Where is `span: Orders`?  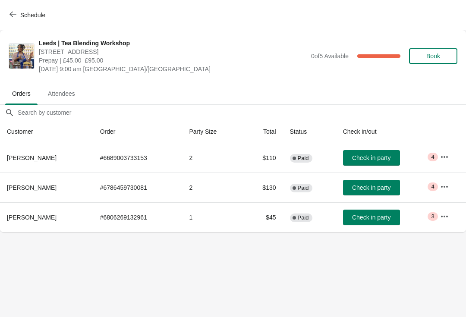
span: Orders is located at coordinates (21, 94).